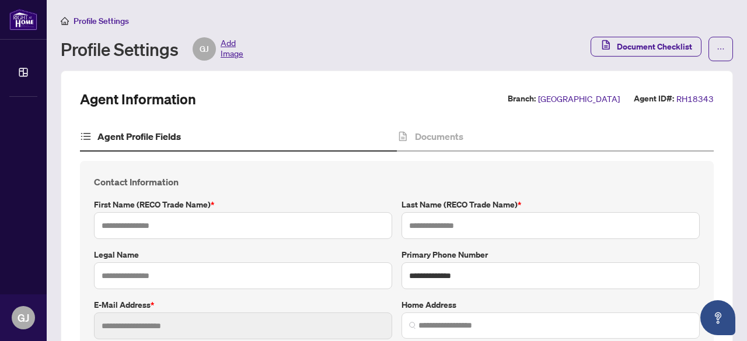 The width and height of the screenshot is (747, 341). Describe the element at coordinates (522, 99) in the screenshot. I see `label: Branch:` at that location.